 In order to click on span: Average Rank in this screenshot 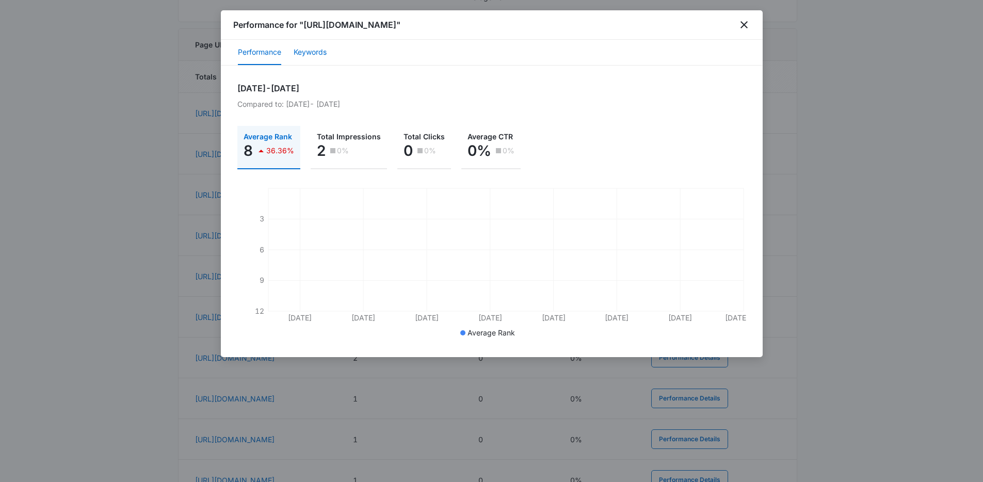, I will do `click(491, 332)`.